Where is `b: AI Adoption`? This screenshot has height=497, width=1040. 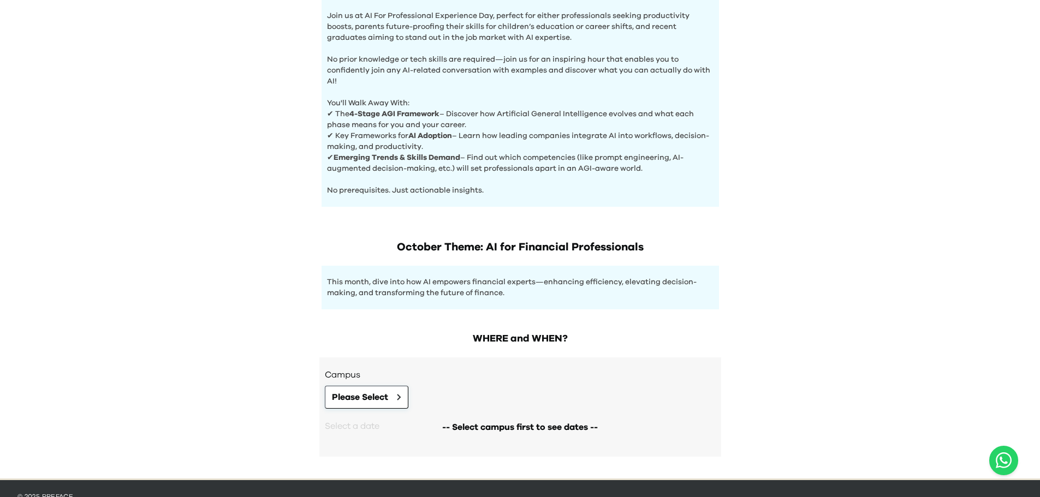
b: AI Adoption is located at coordinates (430, 136).